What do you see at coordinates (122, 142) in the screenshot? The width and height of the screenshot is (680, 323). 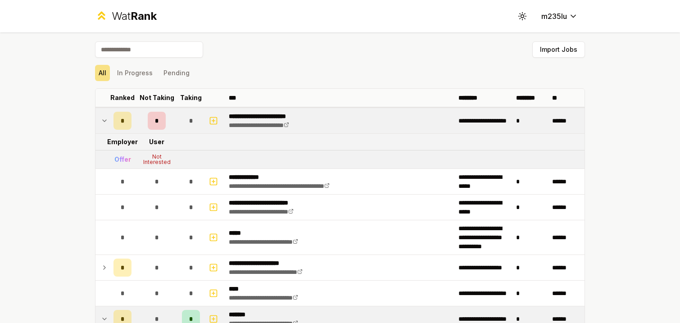 I see `td: Employer` at bounding box center [122, 142].